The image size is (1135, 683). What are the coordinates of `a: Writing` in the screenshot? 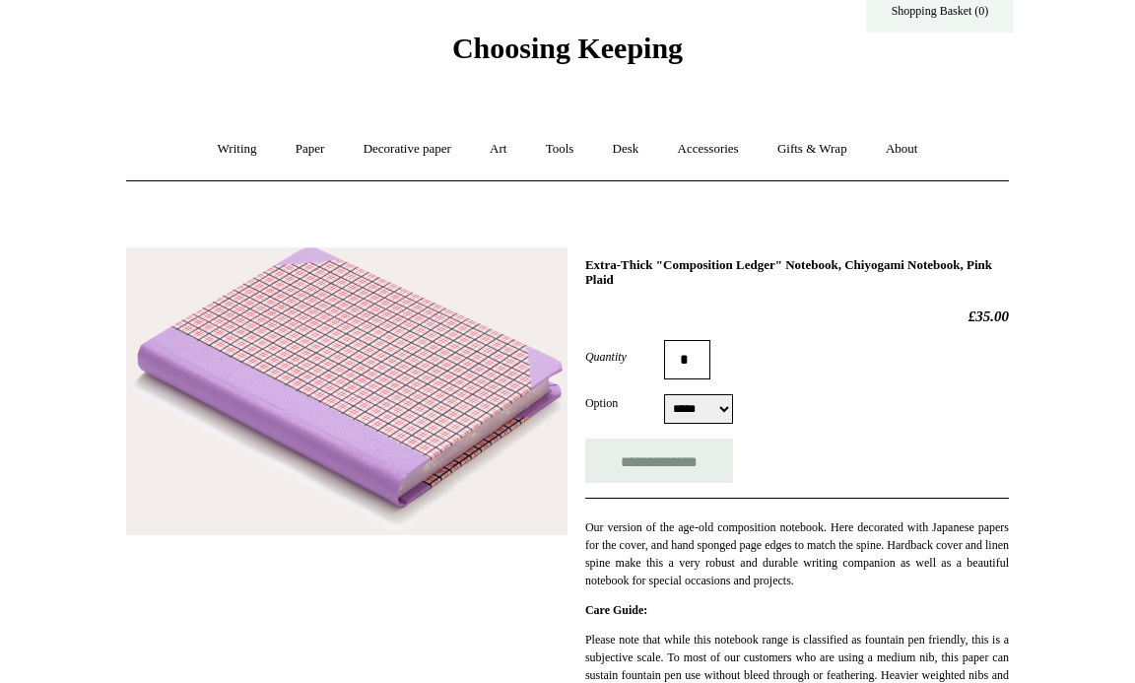 It's located at (238, 149).